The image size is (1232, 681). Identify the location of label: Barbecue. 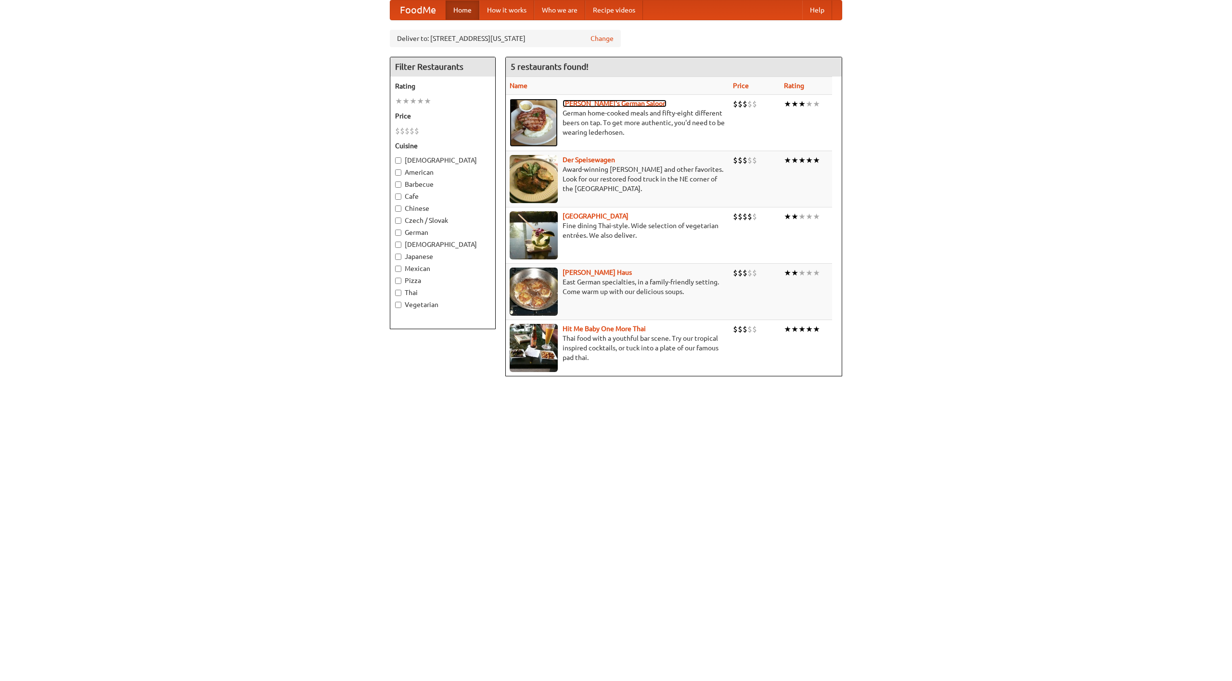
(443, 184).